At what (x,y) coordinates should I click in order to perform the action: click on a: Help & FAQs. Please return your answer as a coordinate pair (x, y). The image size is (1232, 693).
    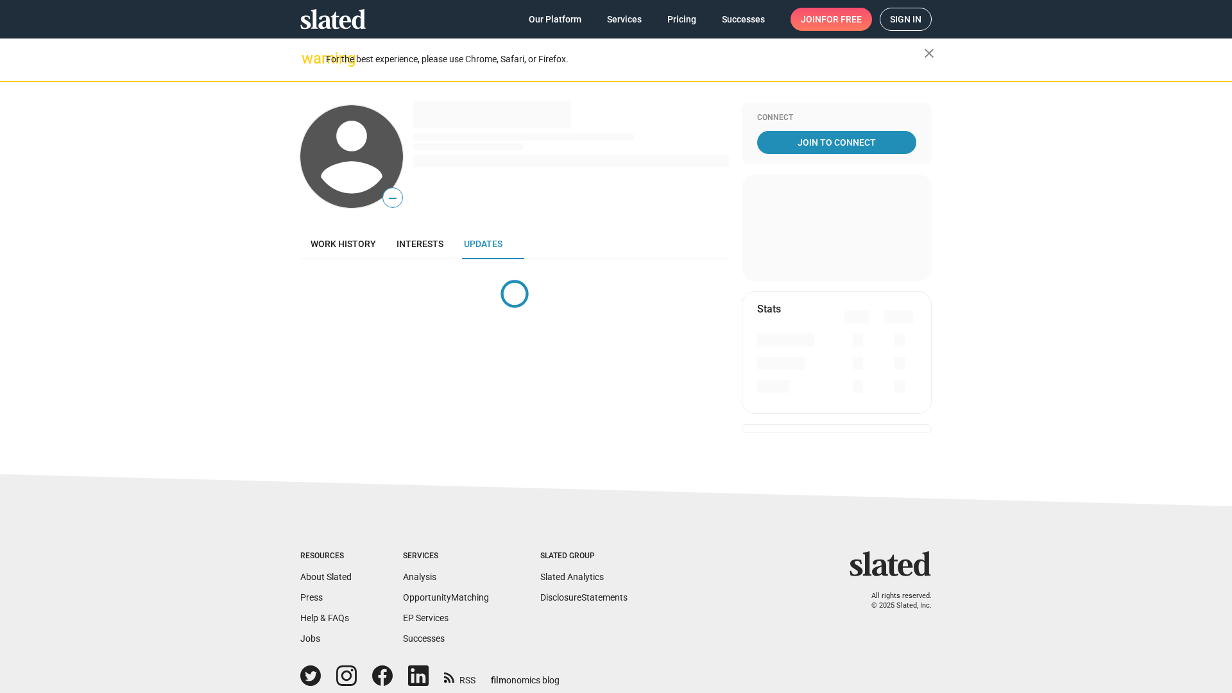
    Looking at the image, I should click on (325, 618).